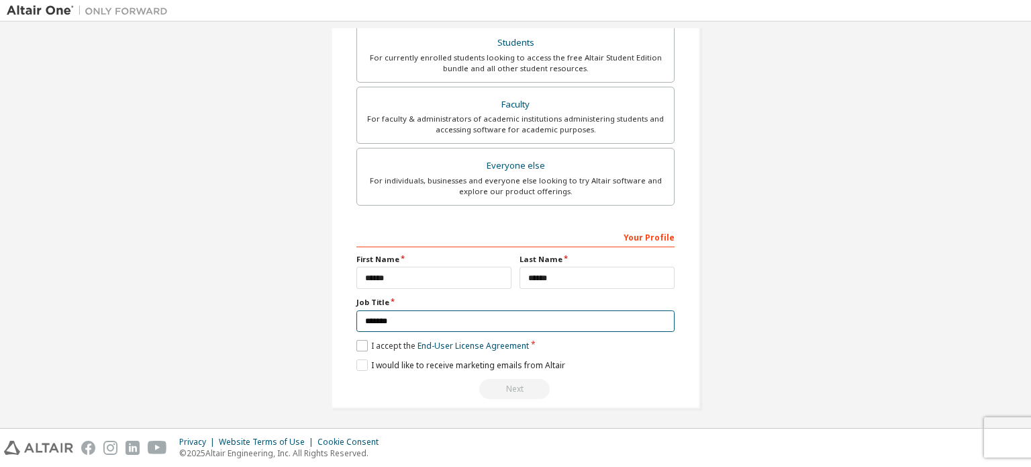 The height and width of the screenshot is (467, 1031). What do you see at coordinates (38, 447) in the screenshot?
I see `img: altair_logo.svg` at bounding box center [38, 447].